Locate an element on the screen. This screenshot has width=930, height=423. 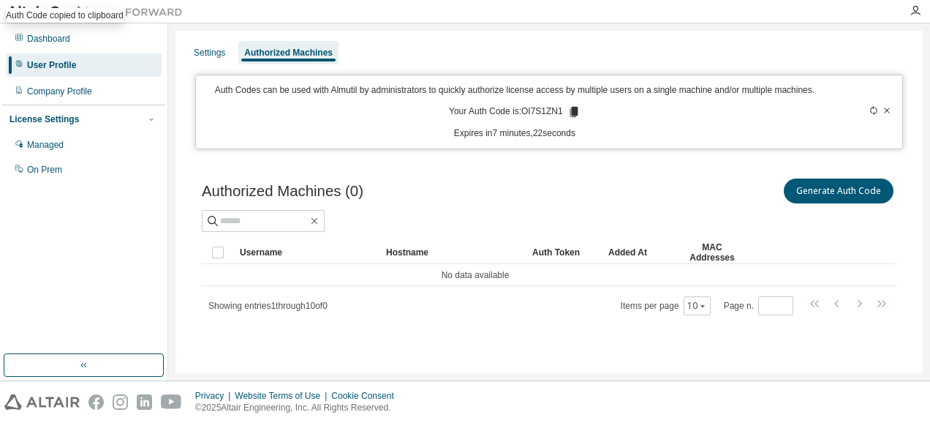
div: Privacy is located at coordinates (215, 396).